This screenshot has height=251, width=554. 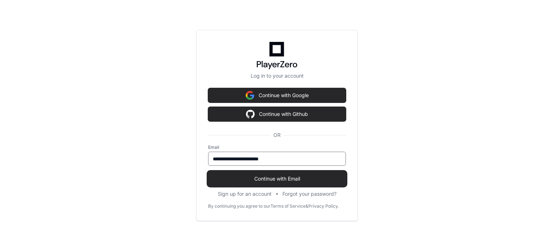 What do you see at coordinates (277, 178) in the screenshot?
I see `span: Continue with Email` at bounding box center [277, 178].